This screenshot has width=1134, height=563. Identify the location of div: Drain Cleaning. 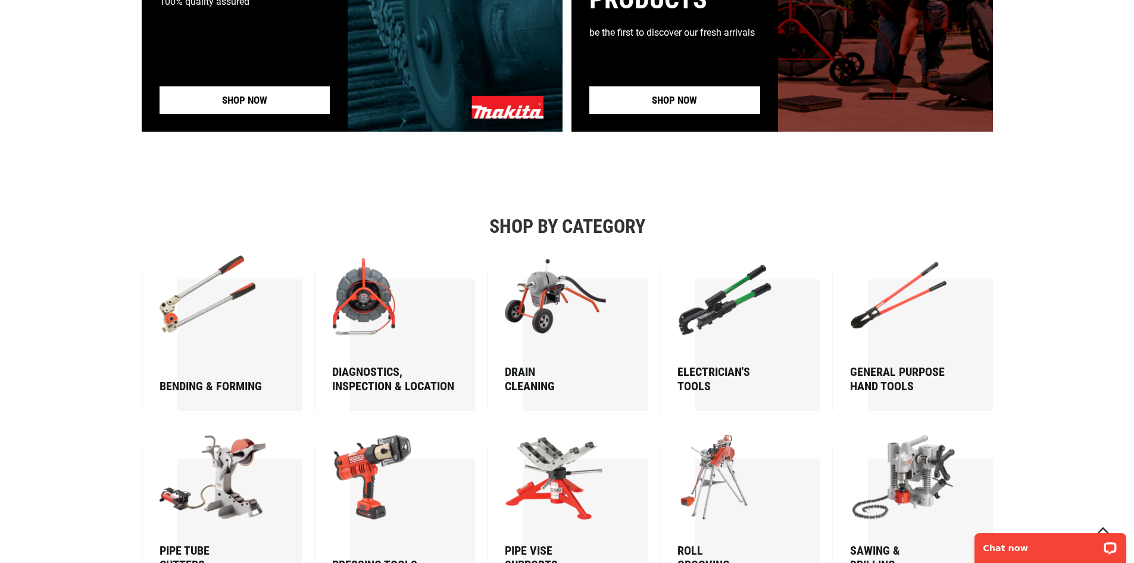
(562, 379).